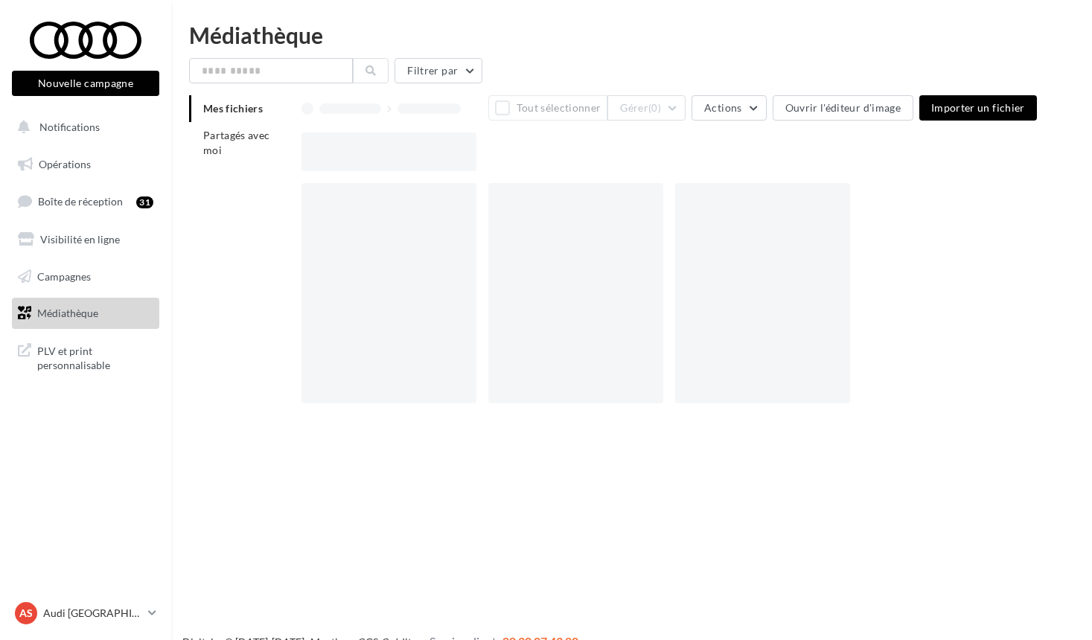 The width and height of the screenshot is (1092, 640). Describe the element at coordinates (64, 276) in the screenshot. I see `span: Campagnes` at that location.